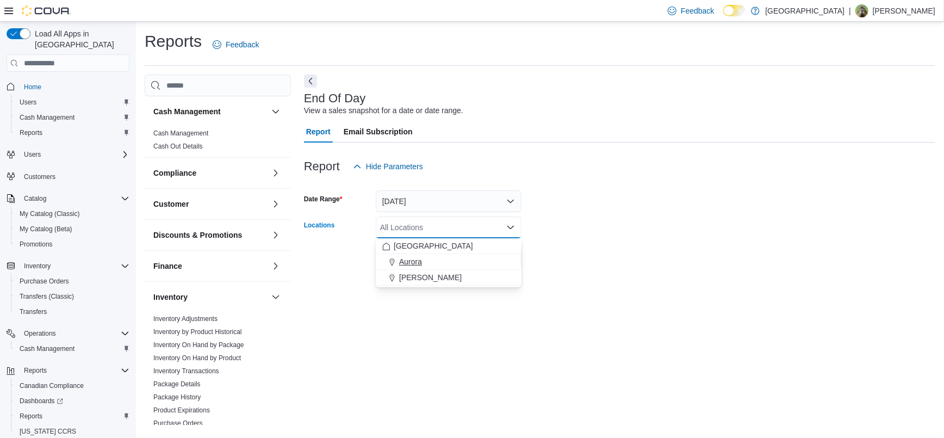 Image resolution: width=944 pixels, height=438 pixels. Describe the element at coordinates (197, 235) in the screenshot. I see `h3: Discounts & Promotions` at that location.